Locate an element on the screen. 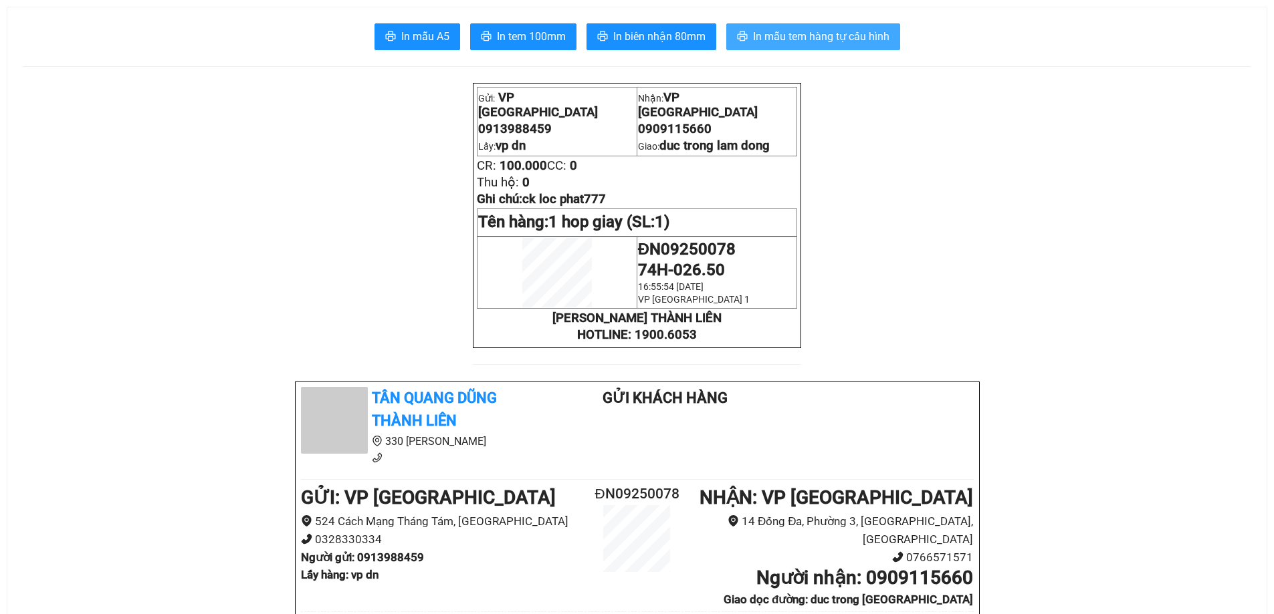  button: printerIn mẫu A5 is located at coordinates (417, 37).